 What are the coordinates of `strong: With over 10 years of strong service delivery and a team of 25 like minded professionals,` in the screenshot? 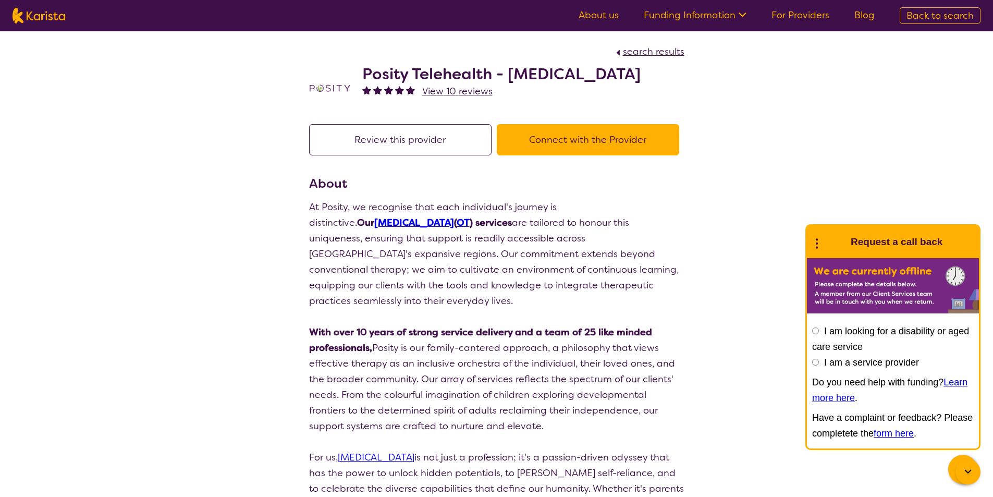 It's located at (480, 340).